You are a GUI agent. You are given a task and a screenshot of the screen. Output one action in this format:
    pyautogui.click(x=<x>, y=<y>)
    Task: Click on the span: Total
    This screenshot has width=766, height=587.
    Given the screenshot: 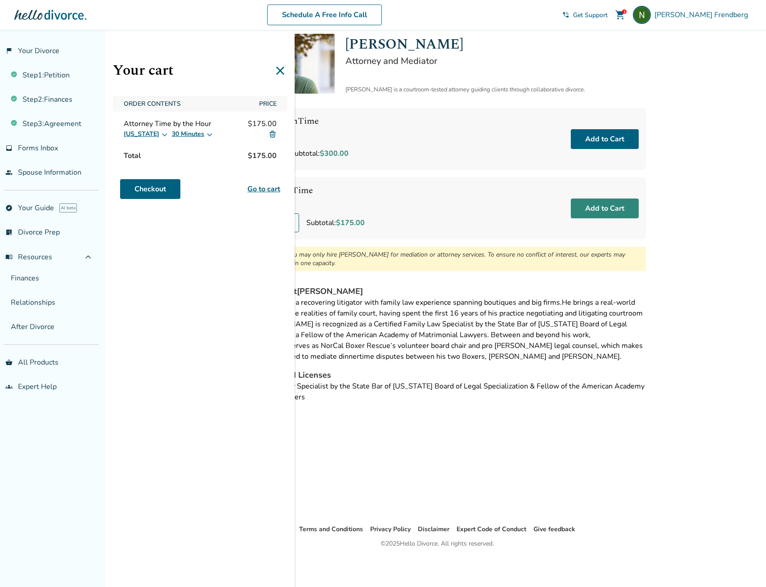 What is the action you would take?
    pyautogui.click(x=132, y=156)
    